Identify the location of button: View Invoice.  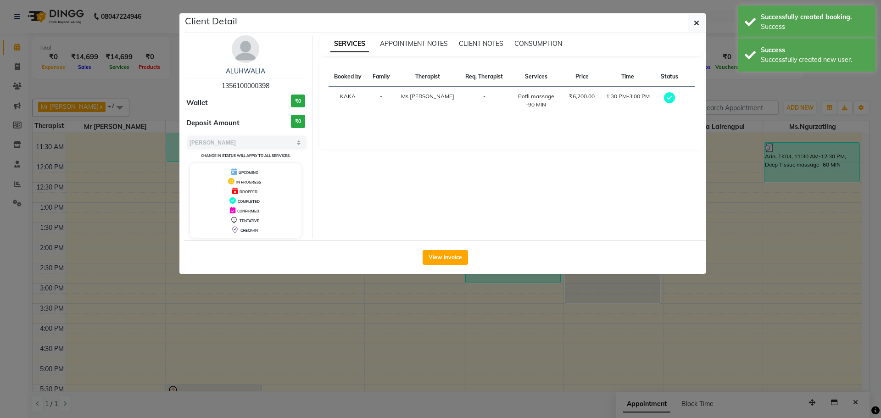
(445, 257).